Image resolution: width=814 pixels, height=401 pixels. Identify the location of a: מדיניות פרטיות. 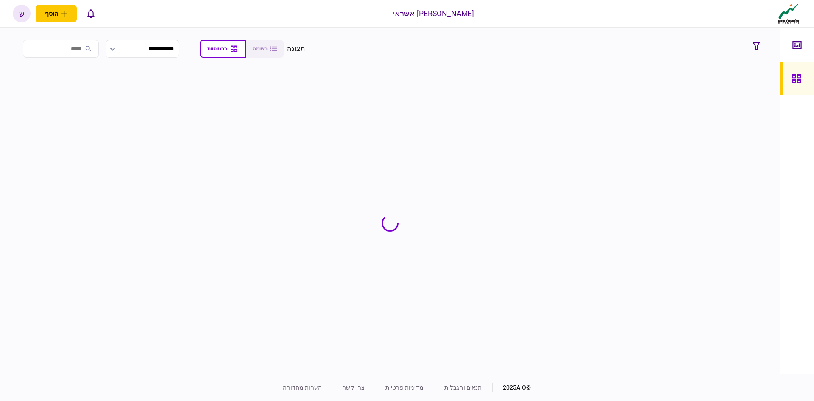
(404, 387).